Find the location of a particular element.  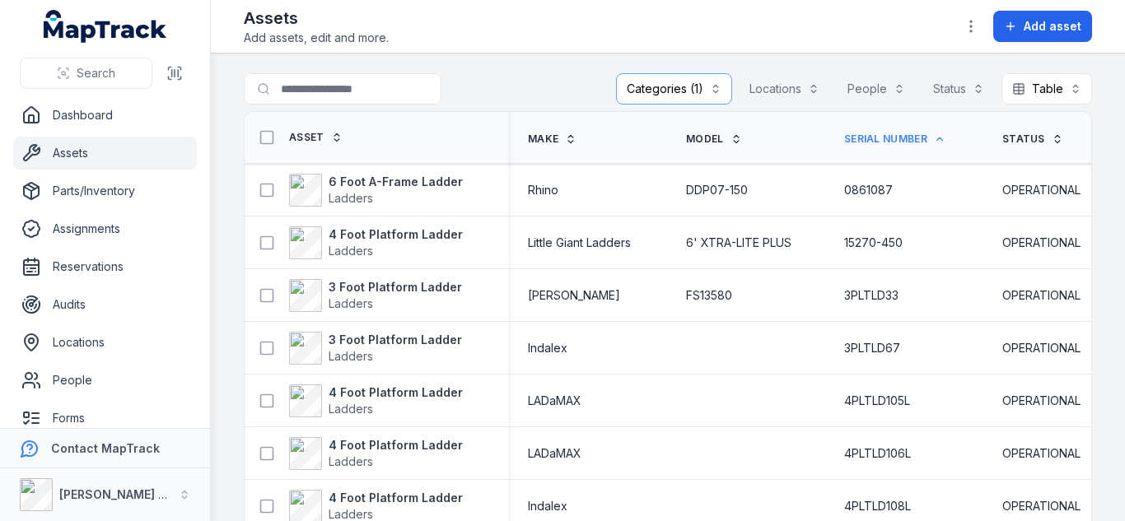

span: 6' XTRA-LITE PLUS is located at coordinates (739, 243).